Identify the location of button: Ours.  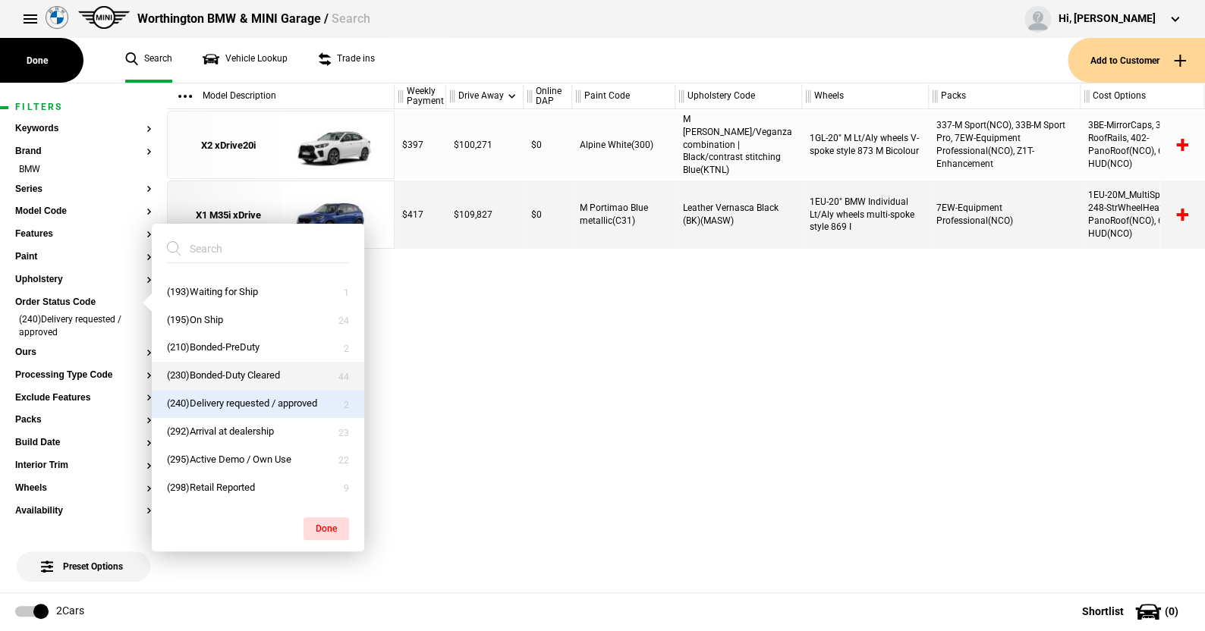
(83, 353).